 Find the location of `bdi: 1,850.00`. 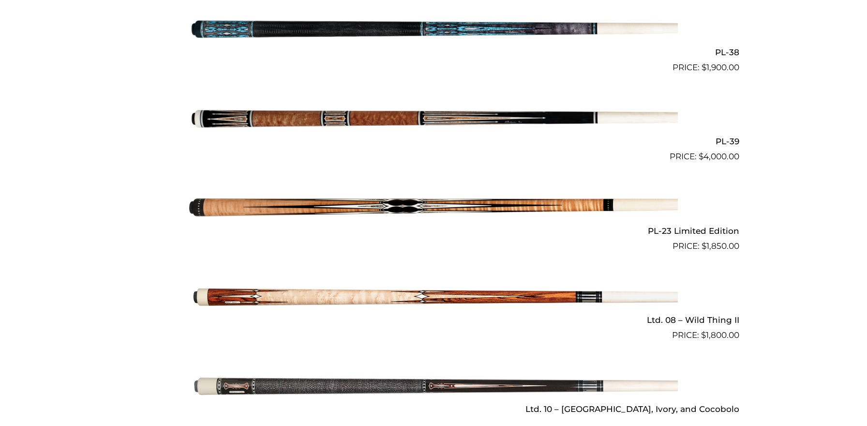

bdi: 1,850.00 is located at coordinates (720, 246).